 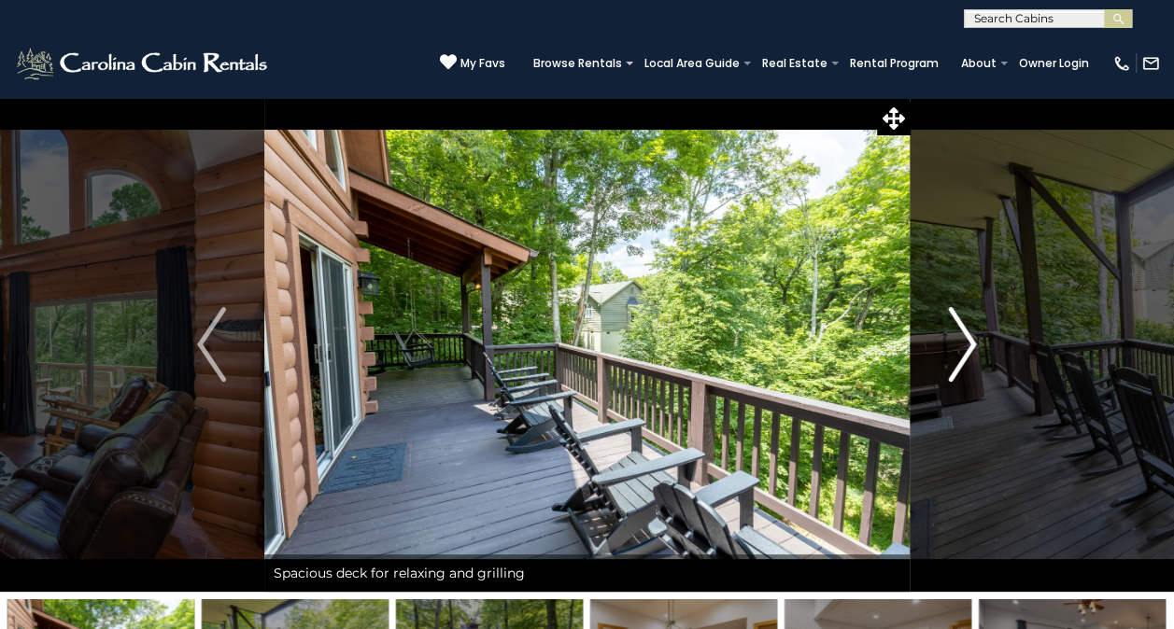 I want to click on a: About, so click(x=979, y=63).